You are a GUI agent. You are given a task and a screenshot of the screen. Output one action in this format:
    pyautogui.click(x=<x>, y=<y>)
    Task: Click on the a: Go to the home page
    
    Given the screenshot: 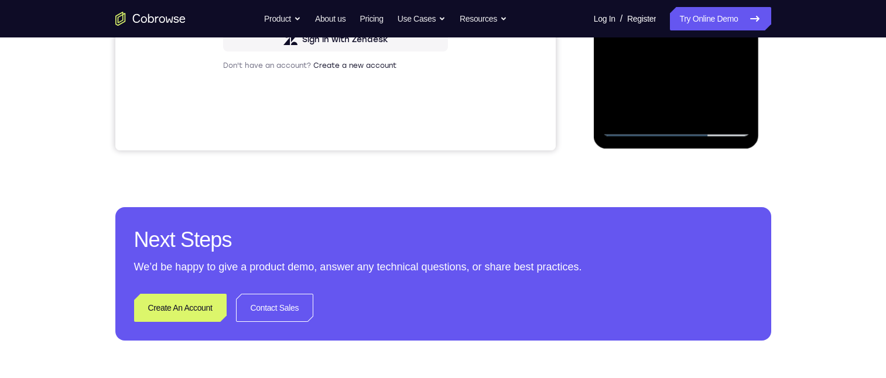 What is the action you would take?
    pyautogui.click(x=151, y=19)
    